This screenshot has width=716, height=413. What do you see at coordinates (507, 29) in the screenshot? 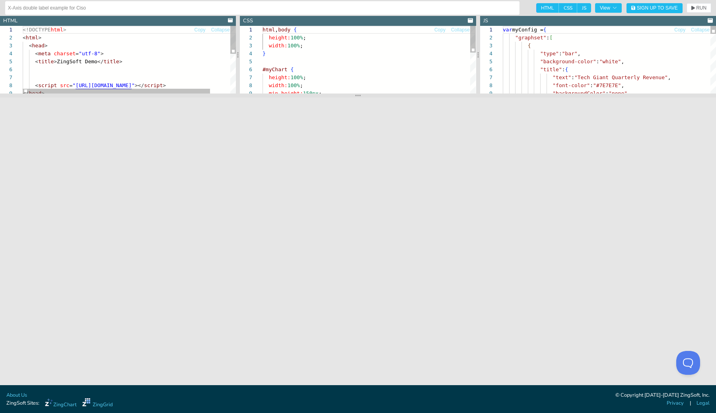
I see `span: var` at bounding box center [507, 29].